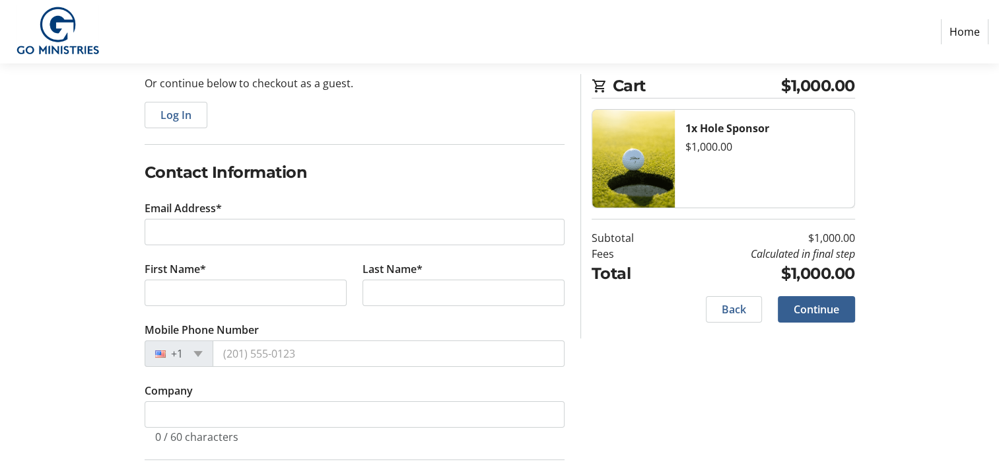 Image resolution: width=999 pixels, height=468 pixels. What do you see at coordinates (355, 172) in the screenshot?
I see `h2: Contact Information` at bounding box center [355, 172].